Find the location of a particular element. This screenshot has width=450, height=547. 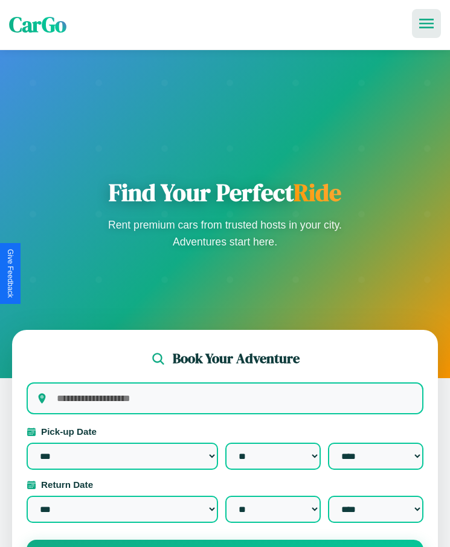

span: Ride is located at coordinates (317, 192).